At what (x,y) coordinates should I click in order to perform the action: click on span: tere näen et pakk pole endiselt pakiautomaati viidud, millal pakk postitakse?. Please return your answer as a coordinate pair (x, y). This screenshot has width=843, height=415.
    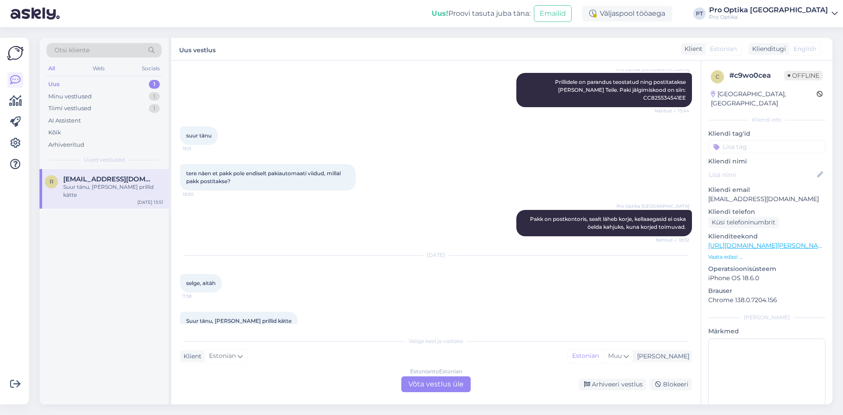
    Looking at the image, I should click on (264, 177).